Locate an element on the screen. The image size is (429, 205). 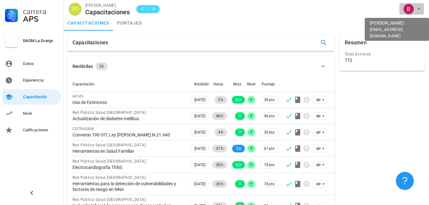
span: 5,6 is located at coordinates (239, 148).